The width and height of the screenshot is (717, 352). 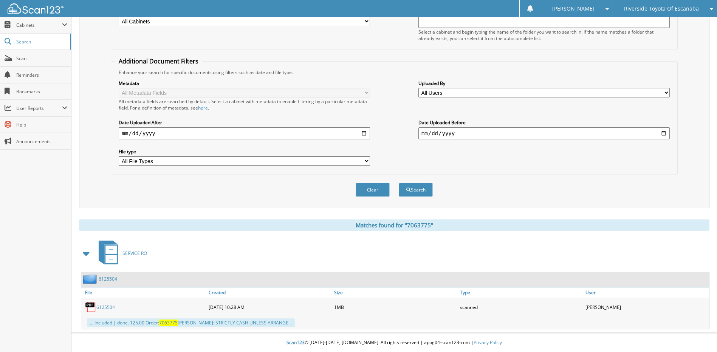 What do you see at coordinates (544, 122) in the screenshot?
I see `label: Date Uploaded Before` at bounding box center [544, 122].